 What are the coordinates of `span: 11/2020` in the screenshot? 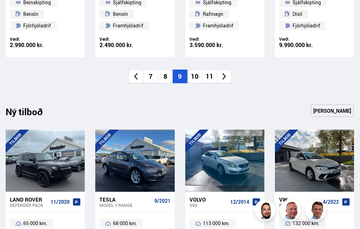 It's located at (60, 202).